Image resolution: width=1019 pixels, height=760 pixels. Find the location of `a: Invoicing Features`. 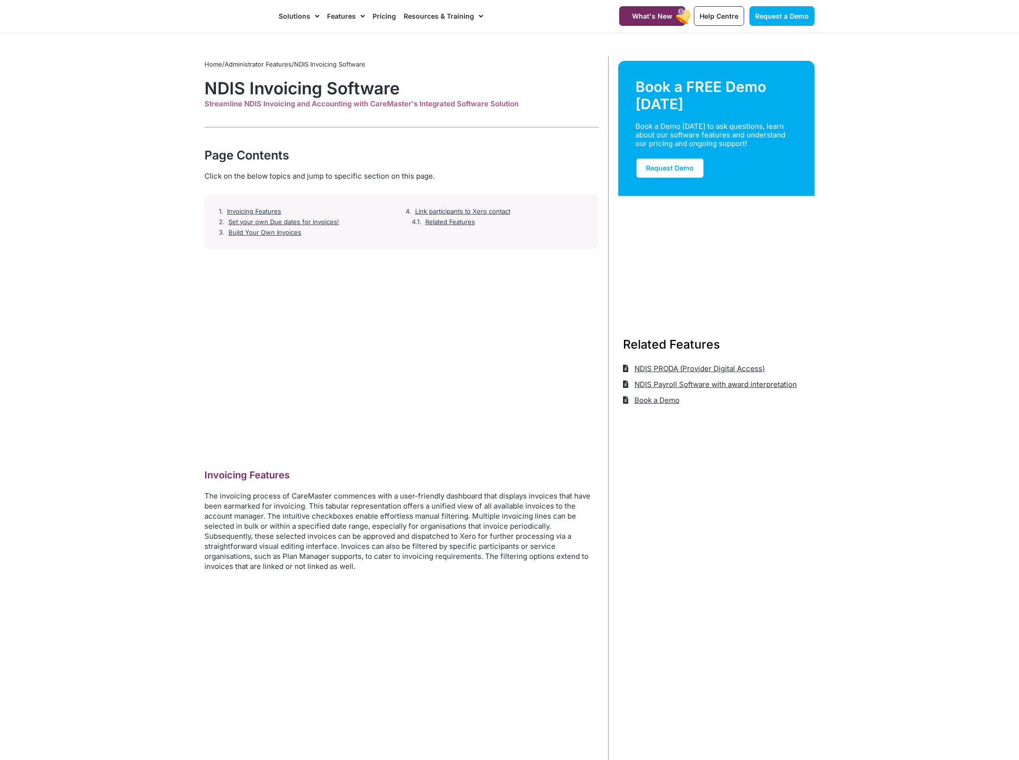

a: Invoicing Features is located at coordinates (254, 212).